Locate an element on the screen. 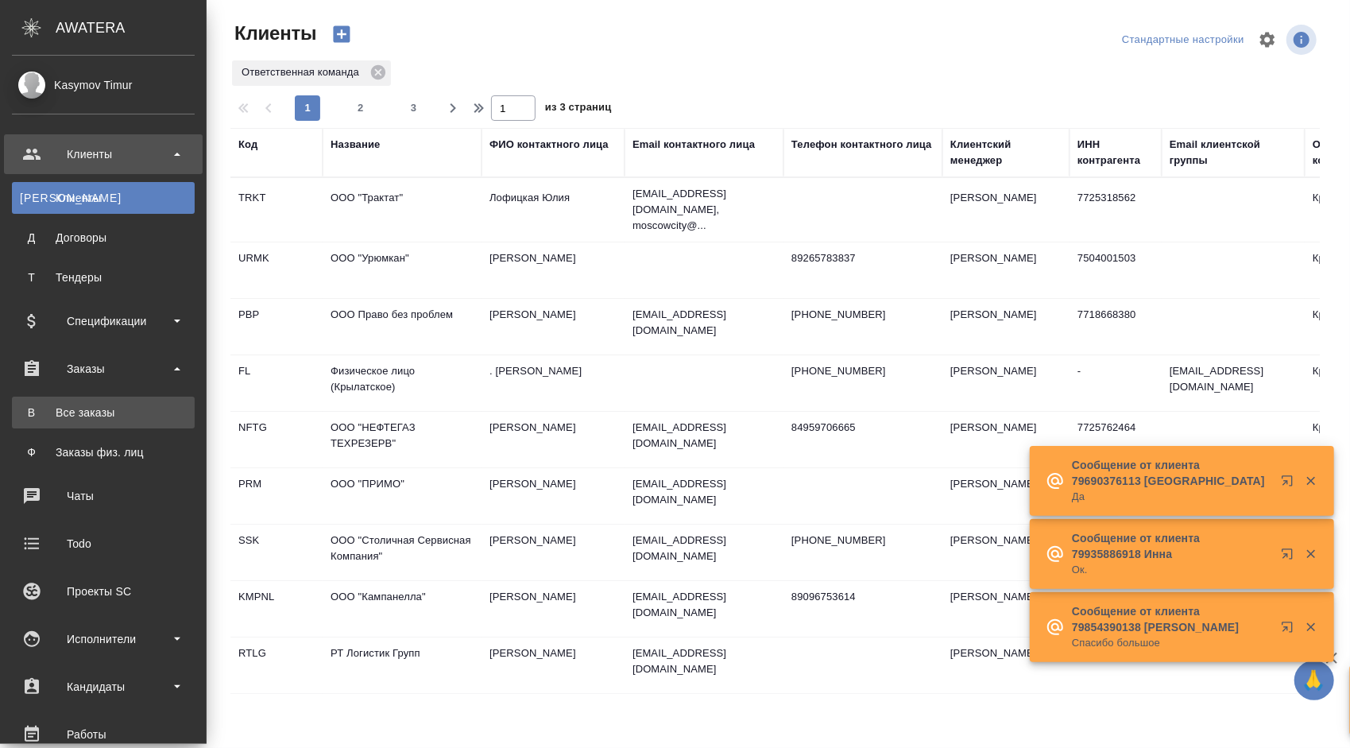 The image size is (1350, 748). td: RTLG is located at coordinates (277, 665).